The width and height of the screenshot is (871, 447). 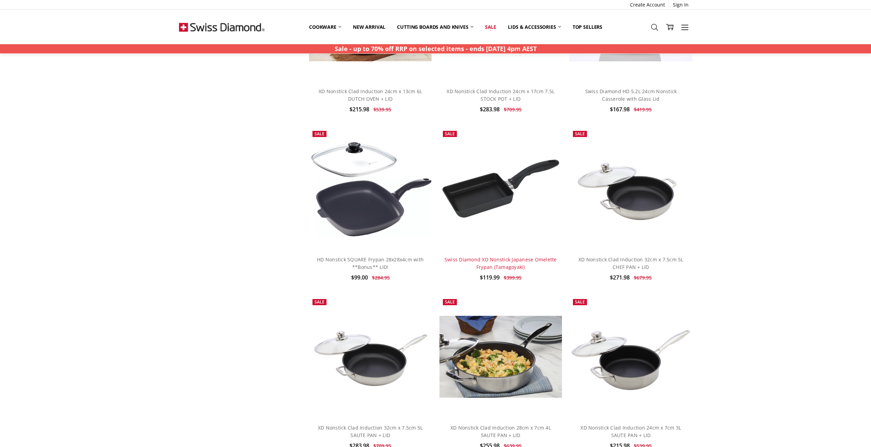 What do you see at coordinates (513, 277) in the screenshot?
I see `span: $399.95` at bounding box center [513, 277].